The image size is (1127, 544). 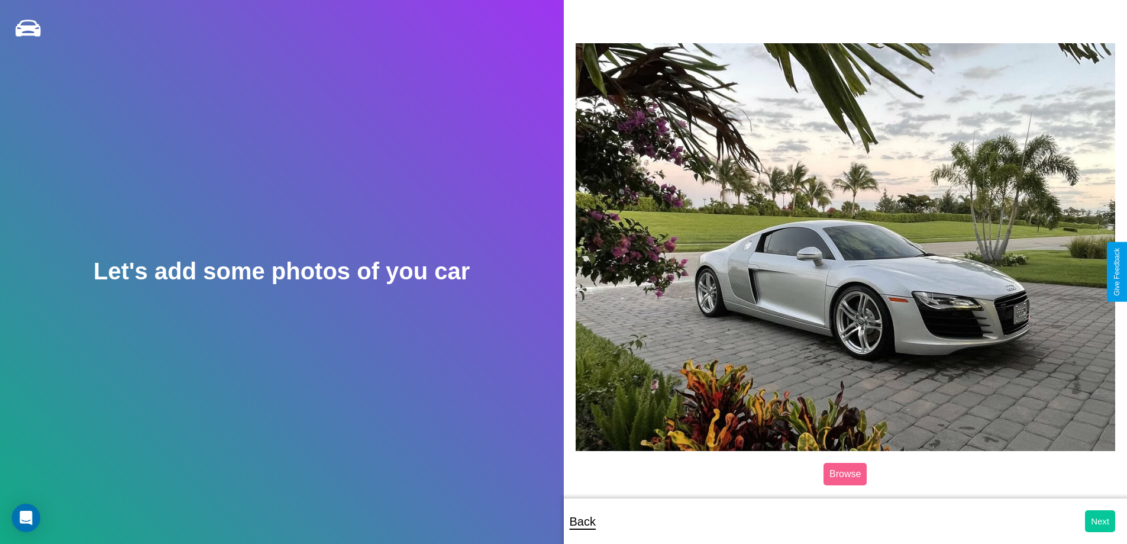 I want to click on button: Next, so click(x=1100, y=521).